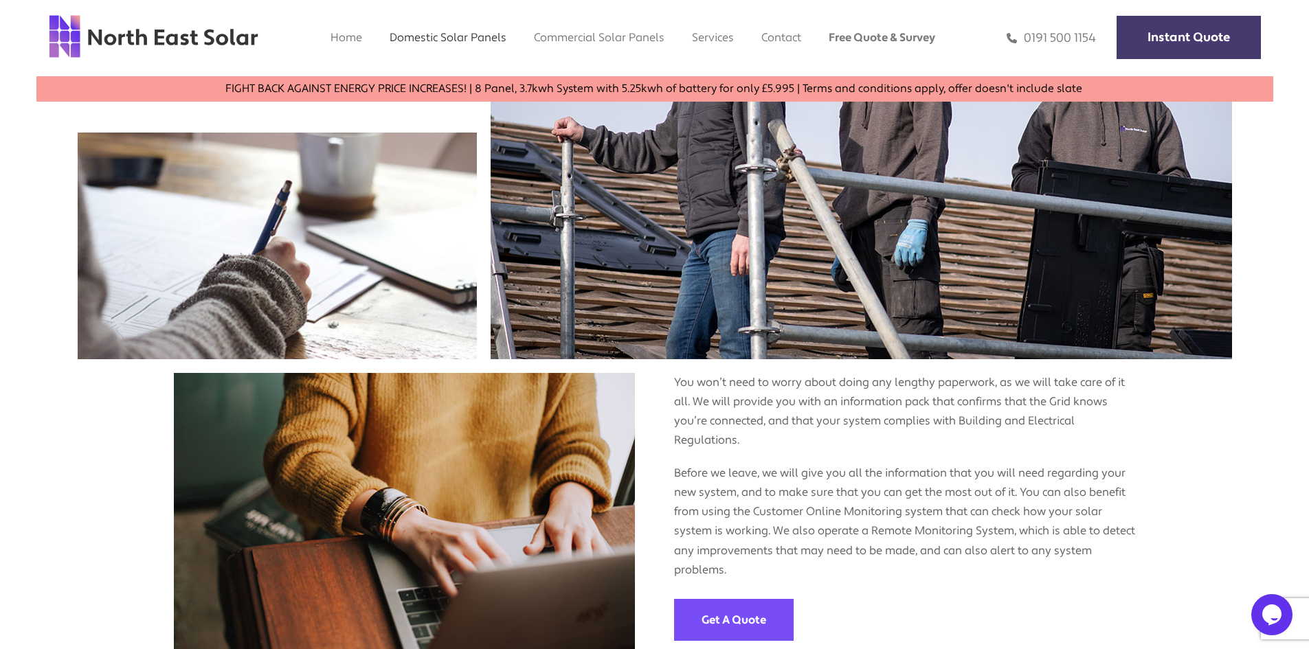  Describe the element at coordinates (781, 37) in the screenshot. I see `a: Contact` at that location.